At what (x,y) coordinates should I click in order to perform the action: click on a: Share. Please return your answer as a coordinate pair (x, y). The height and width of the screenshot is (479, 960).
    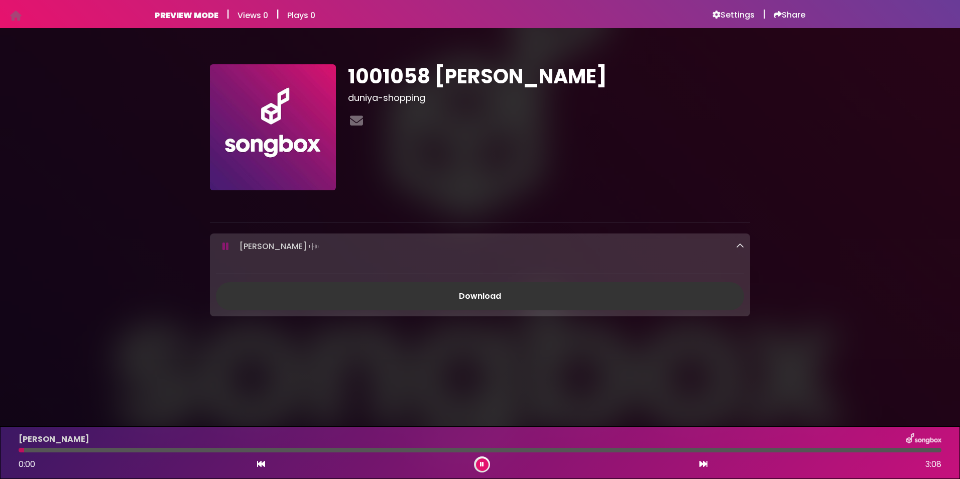
    Looking at the image, I should click on (790, 15).